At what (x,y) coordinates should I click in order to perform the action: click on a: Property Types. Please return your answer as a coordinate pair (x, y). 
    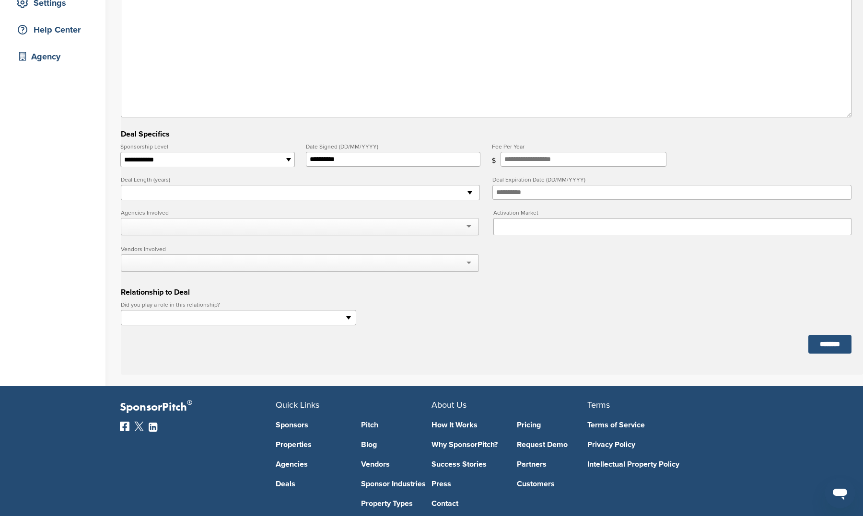
    Looking at the image, I should click on (396, 504).